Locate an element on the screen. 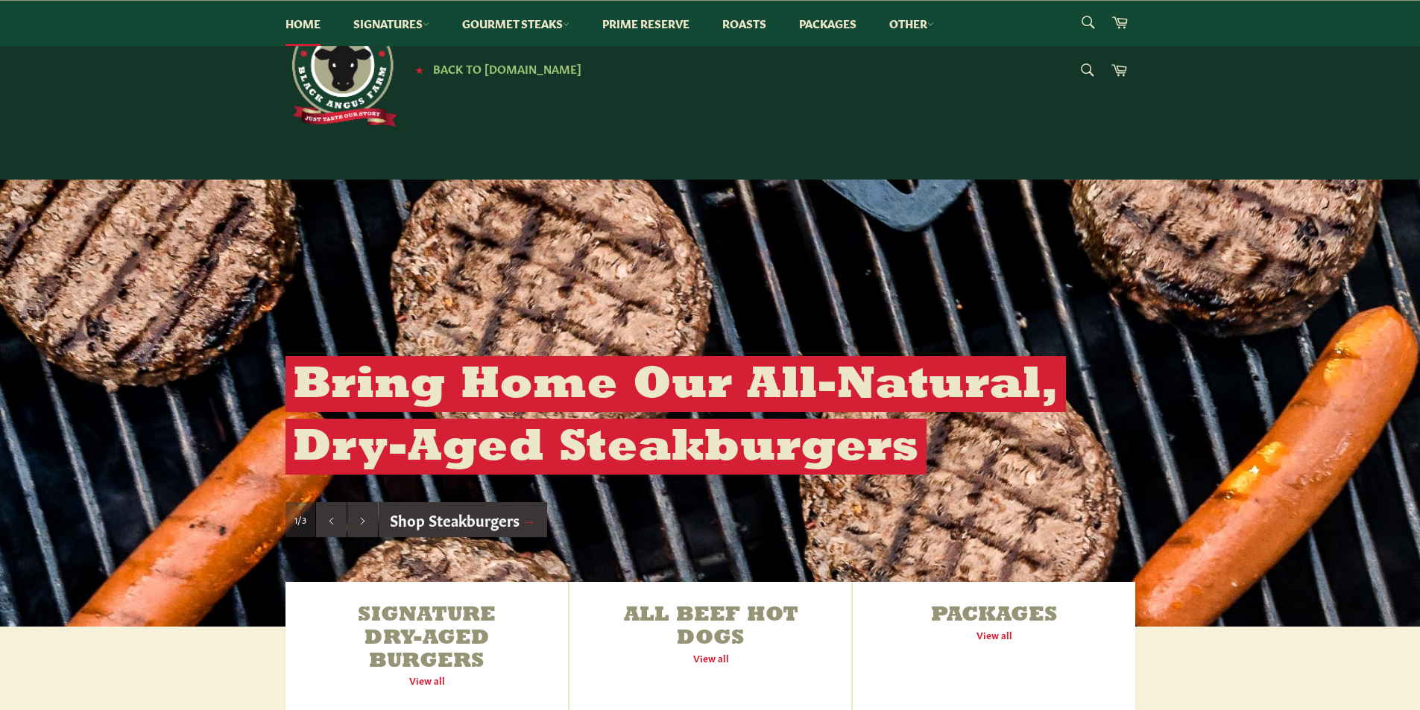  h2: Bring Home Our All-Natural, Dry-Aged Steakburgers is located at coordinates (675, 415).